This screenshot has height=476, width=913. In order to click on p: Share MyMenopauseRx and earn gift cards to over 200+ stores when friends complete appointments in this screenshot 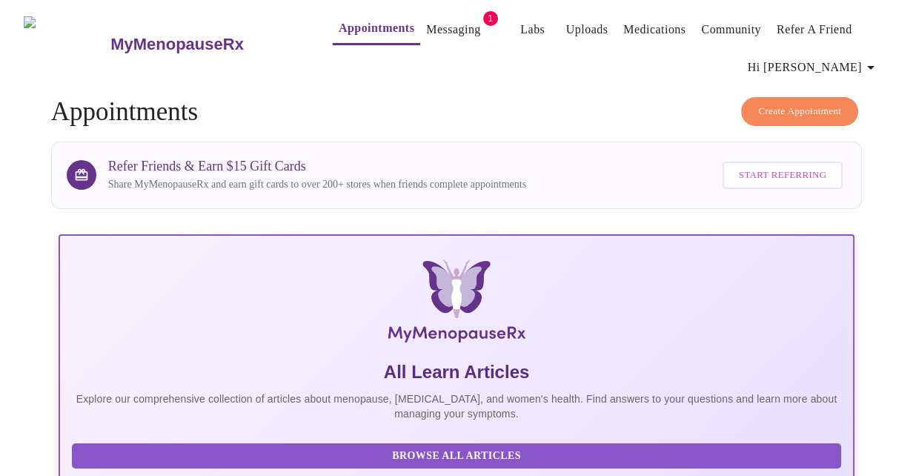, I will do `click(317, 185)`.